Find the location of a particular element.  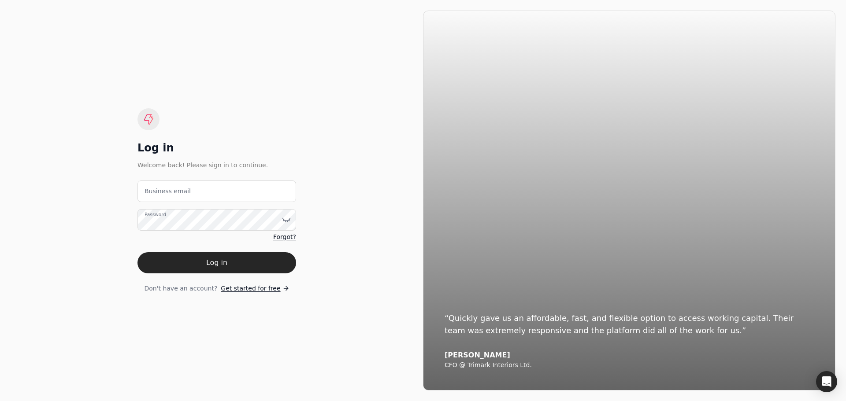

label: Password is located at coordinates (155, 215).